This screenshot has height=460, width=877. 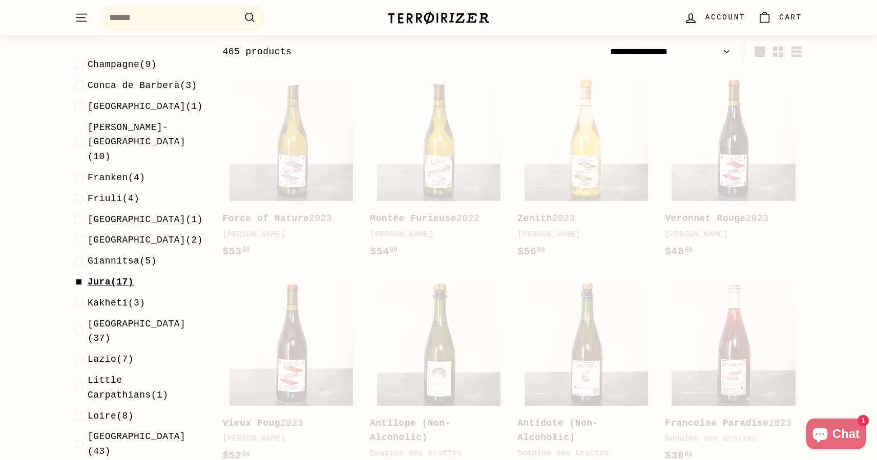 I want to click on span: (37), so click(x=146, y=332).